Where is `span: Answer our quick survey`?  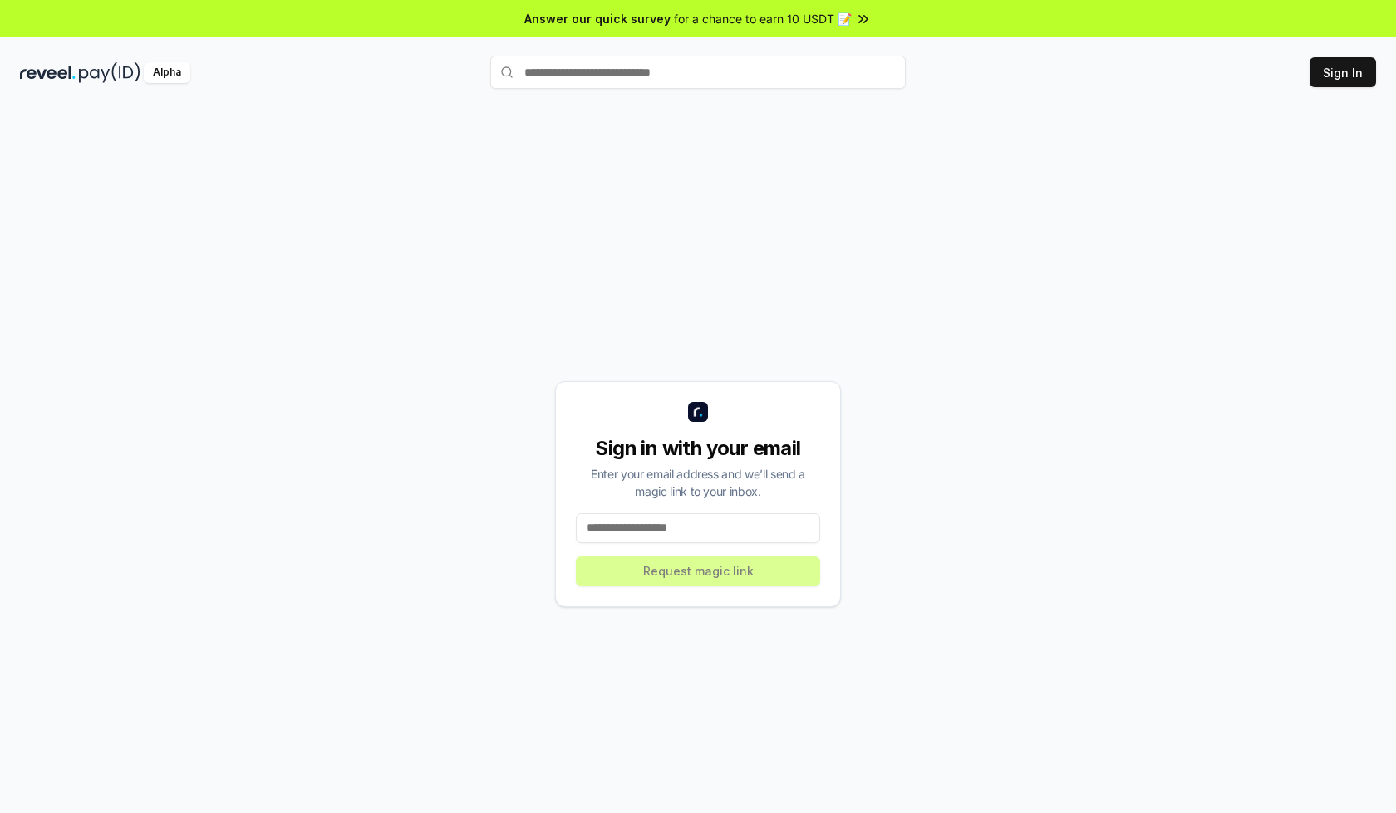
span: Answer our quick survey is located at coordinates (597, 18).